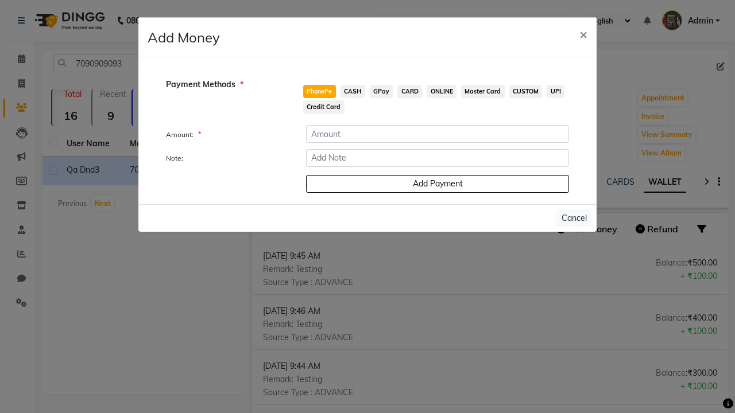  Describe the element at coordinates (409, 91) in the screenshot. I see `span: CARD` at that location.